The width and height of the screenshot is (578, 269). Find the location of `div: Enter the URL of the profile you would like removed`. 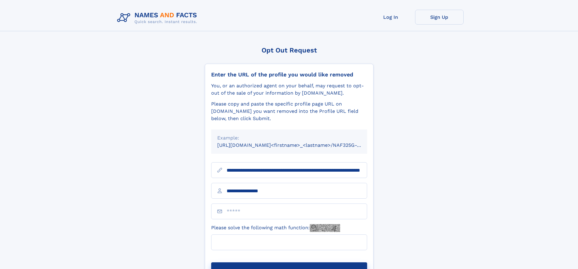

div: Enter the URL of the profile you would like removed is located at coordinates (289, 75).